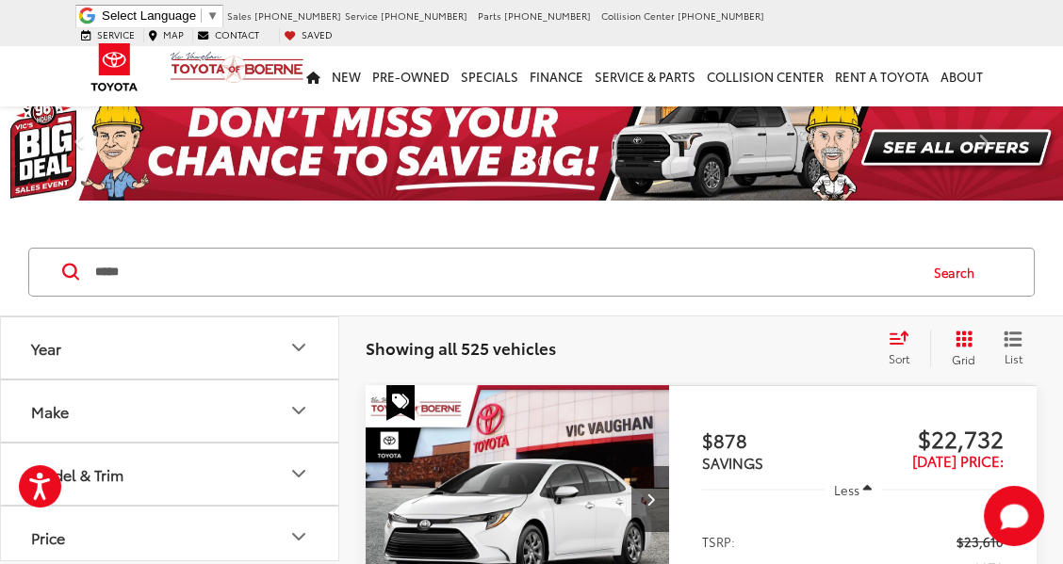 Image resolution: width=1063 pixels, height=564 pixels. What do you see at coordinates (1013, 358) in the screenshot?
I see `span: List` at bounding box center [1013, 358].